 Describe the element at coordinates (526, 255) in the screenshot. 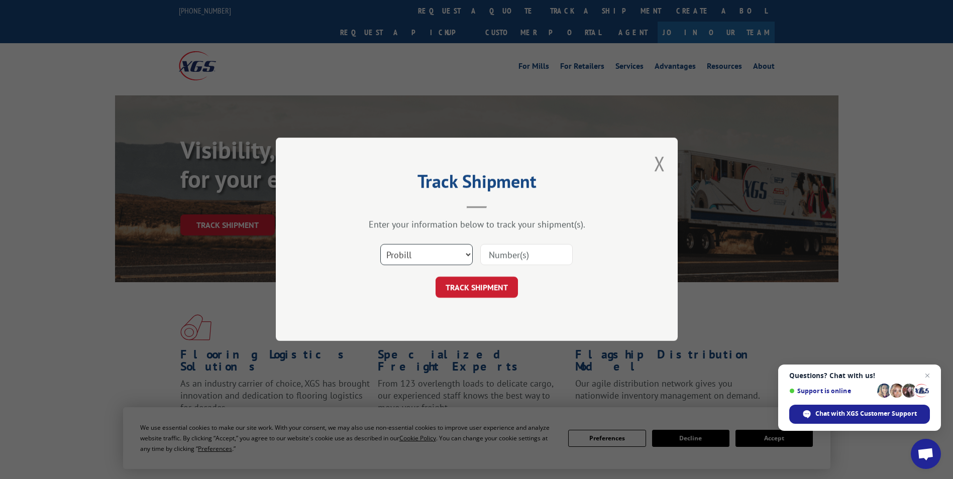

I see `input: Number(s)` at that location.